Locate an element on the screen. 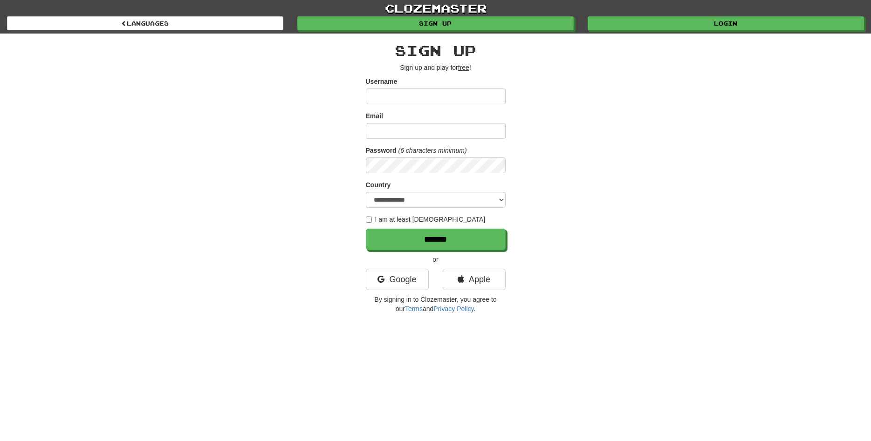 The width and height of the screenshot is (871, 441). a: Login is located at coordinates (726, 23).